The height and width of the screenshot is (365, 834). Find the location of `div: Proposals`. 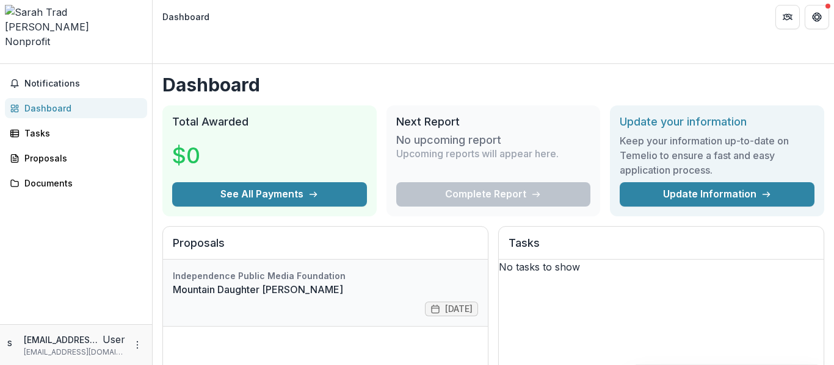

div: Proposals is located at coordinates (81, 158).